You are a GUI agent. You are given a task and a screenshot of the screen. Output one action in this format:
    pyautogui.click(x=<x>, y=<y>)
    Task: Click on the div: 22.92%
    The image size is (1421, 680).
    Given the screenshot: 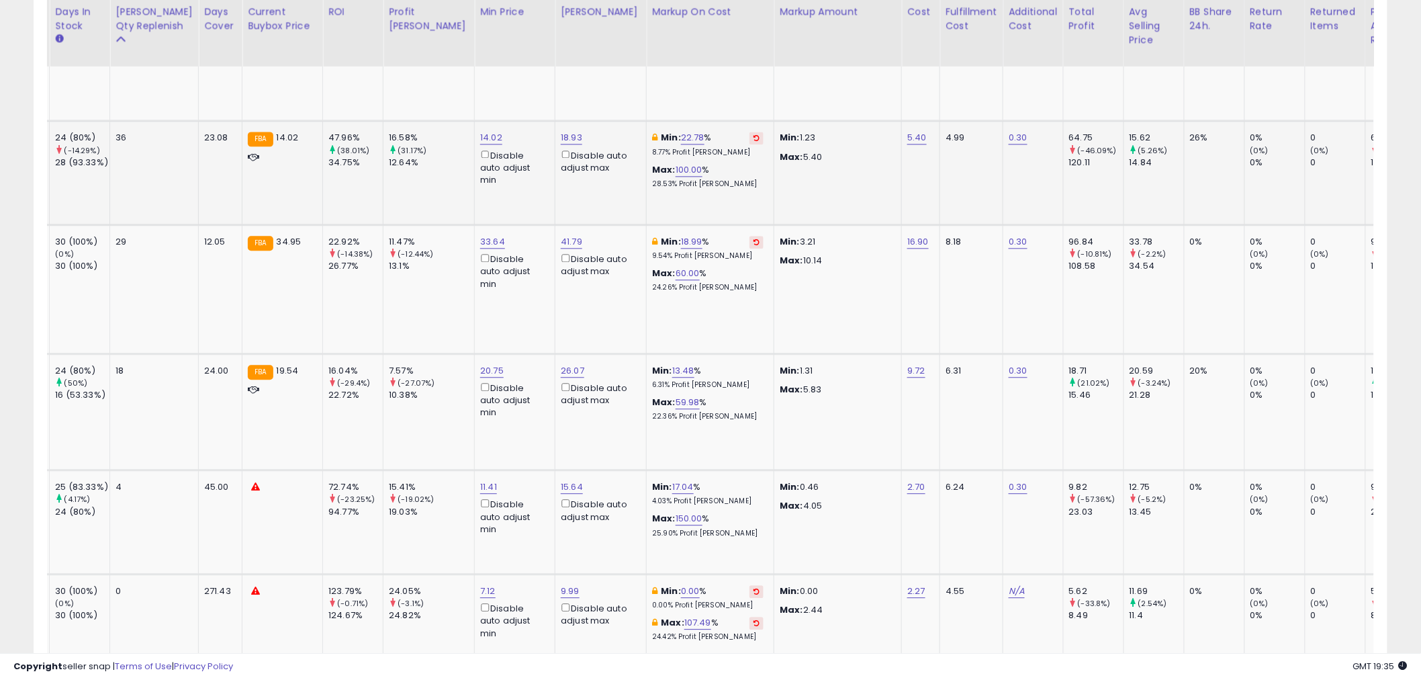 What is the action you would take?
    pyautogui.click(x=355, y=242)
    